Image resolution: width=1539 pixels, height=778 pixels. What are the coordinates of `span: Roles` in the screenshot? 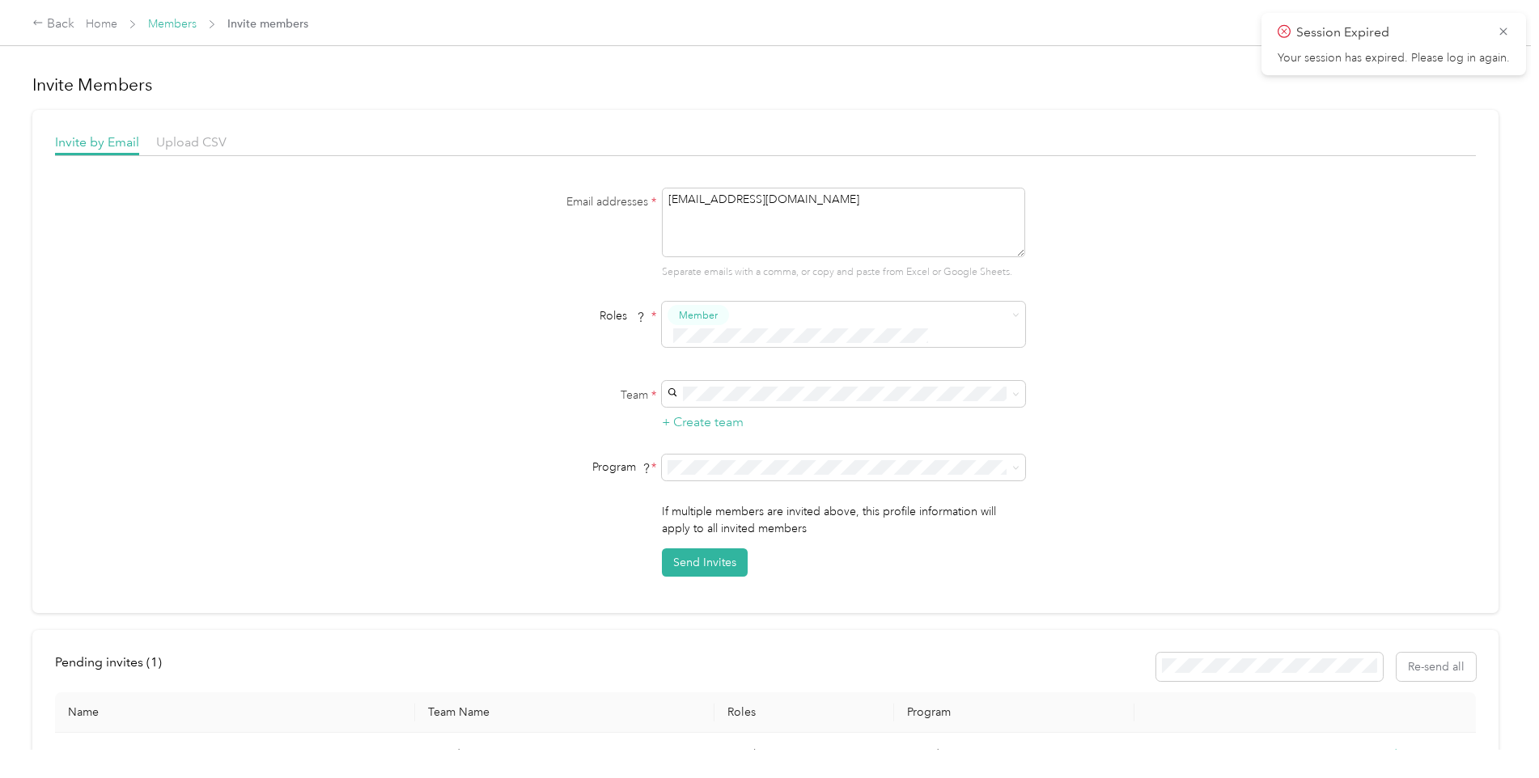 It's located at (622, 316).